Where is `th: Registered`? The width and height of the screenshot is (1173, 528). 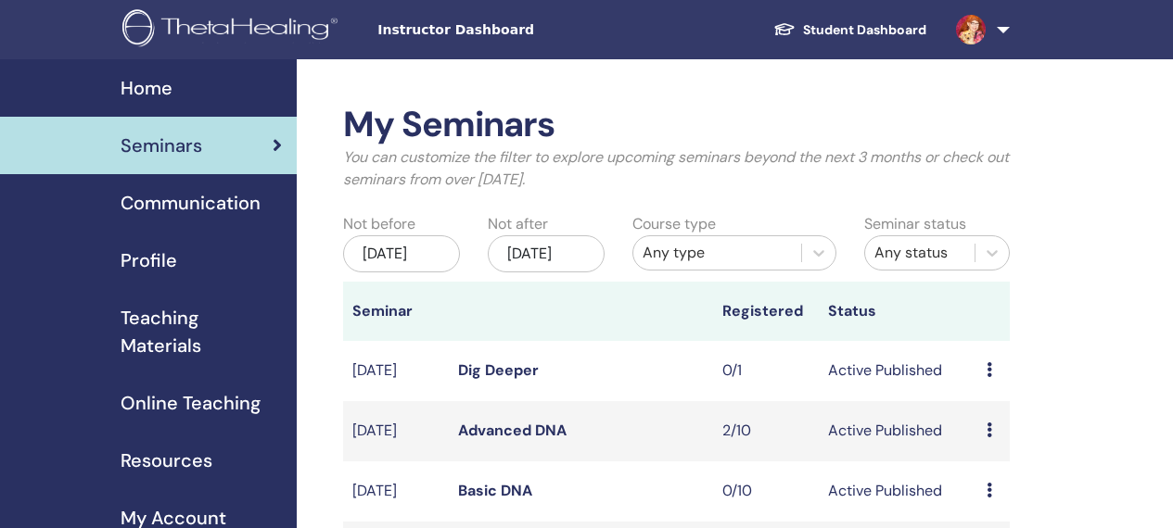
th: Registered is located at coordinates (766, 311).